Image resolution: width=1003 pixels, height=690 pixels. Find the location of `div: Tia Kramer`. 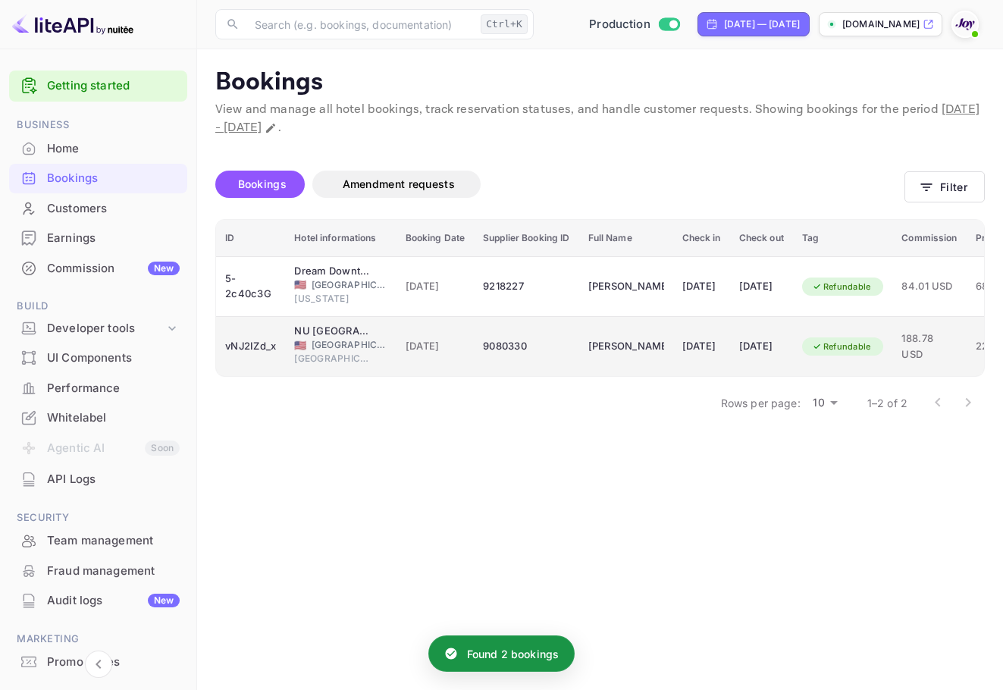

div: Tia Kramer is located at coordinates (626, 346).